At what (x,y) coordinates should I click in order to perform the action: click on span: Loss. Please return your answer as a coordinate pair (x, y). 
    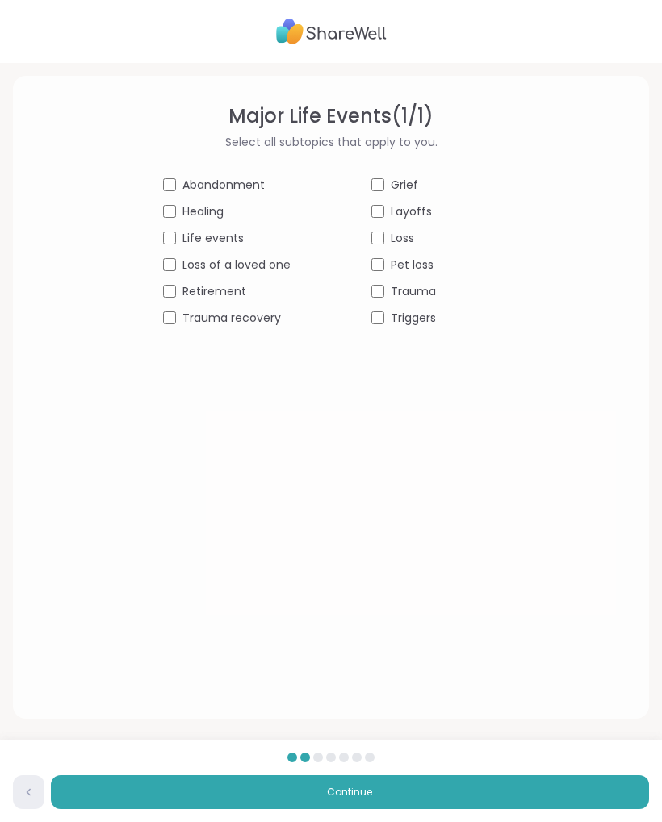
    Looking at the image, I should click on (402, 238).